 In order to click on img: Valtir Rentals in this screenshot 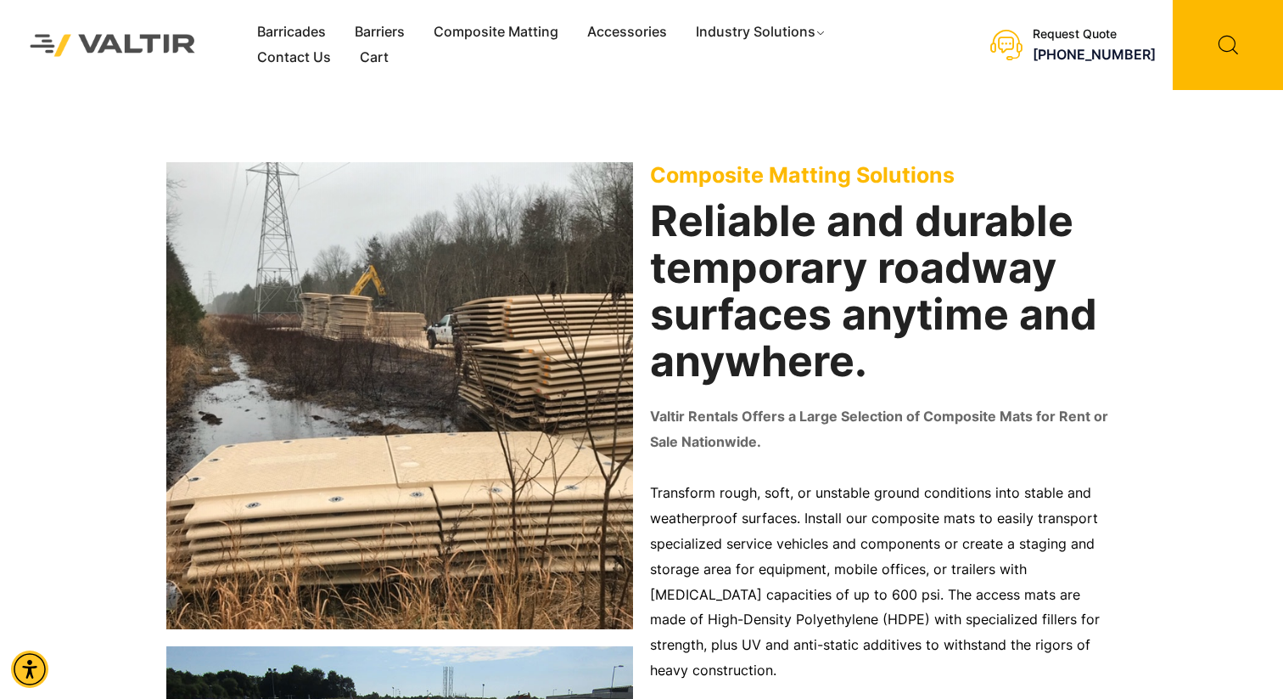, I will do `click(113, 45)`.